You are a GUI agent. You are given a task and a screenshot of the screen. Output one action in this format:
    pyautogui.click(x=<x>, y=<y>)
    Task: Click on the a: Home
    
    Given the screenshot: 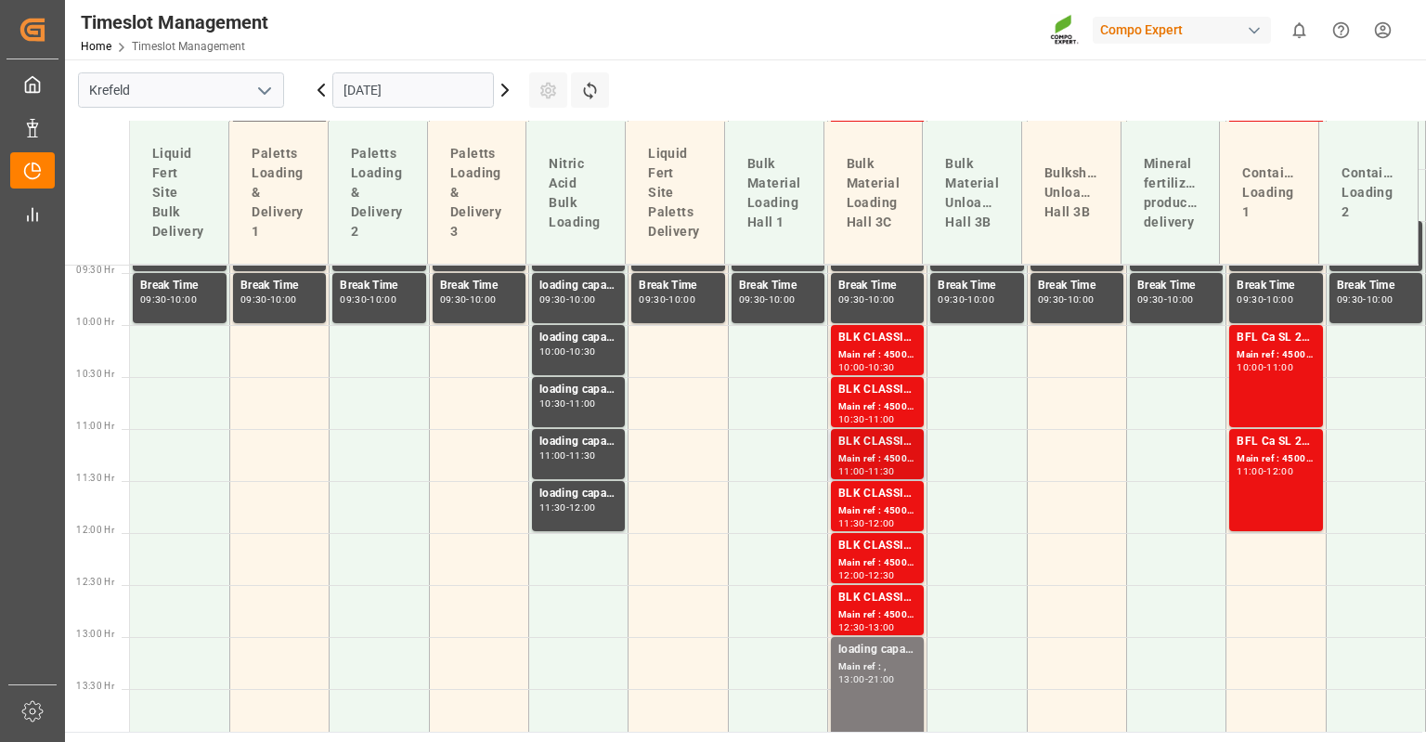 What is the action you would take?
    pyautogui.click(x=96, y=46)
    